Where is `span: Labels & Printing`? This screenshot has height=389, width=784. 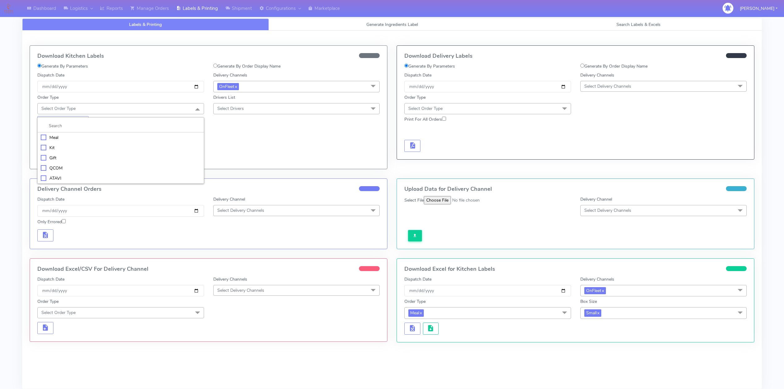
span: Labels & Printing is located at coordinates (145, 24).